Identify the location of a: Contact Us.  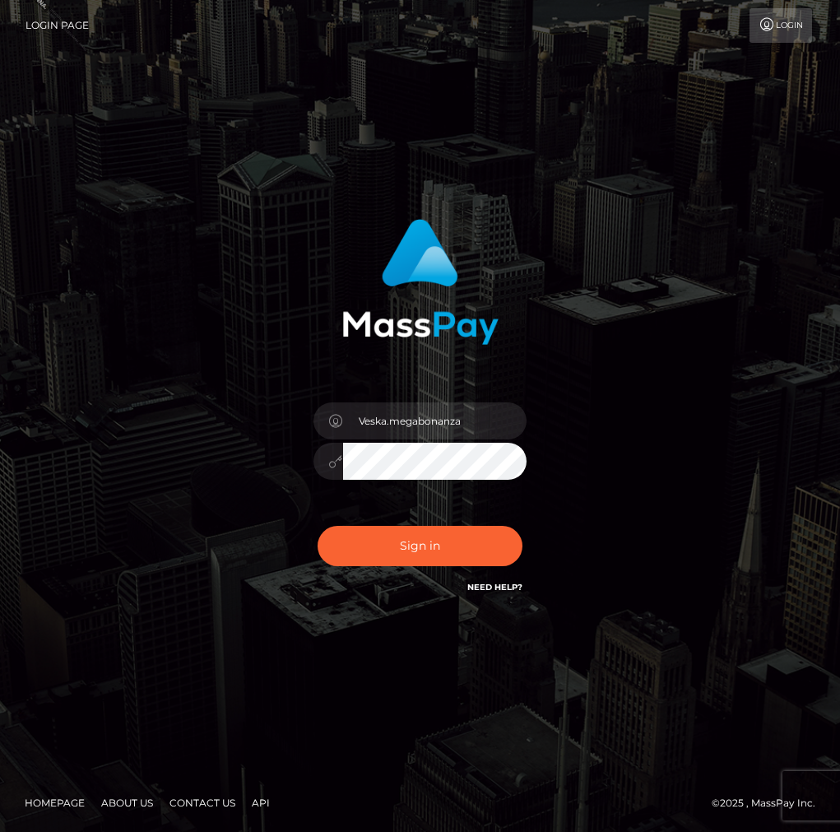
(202, 802).